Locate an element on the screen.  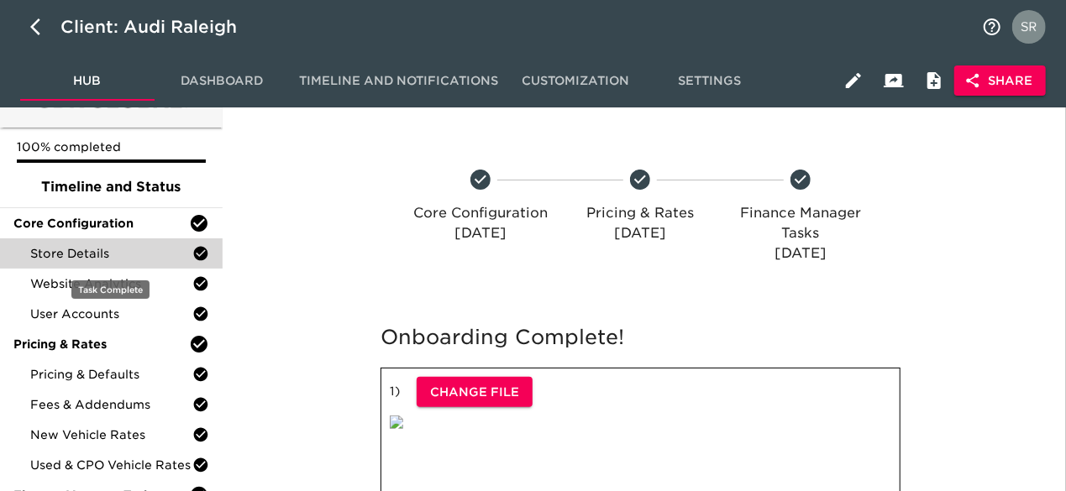
span: Timeline and Notifications is located at coordinates (398, 81).